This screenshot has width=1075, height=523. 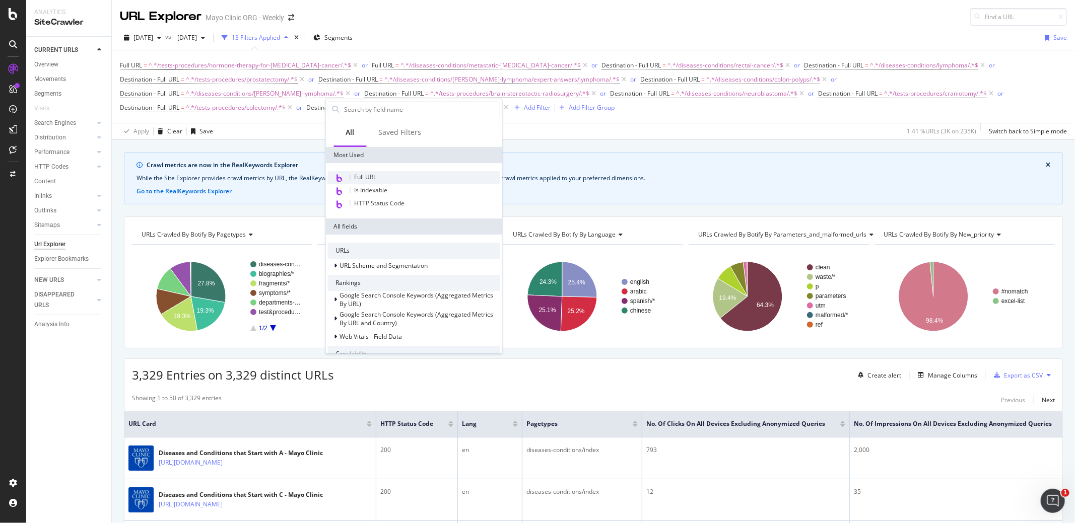 I want to click on div: Inlinks, so click(x=43, y=196).